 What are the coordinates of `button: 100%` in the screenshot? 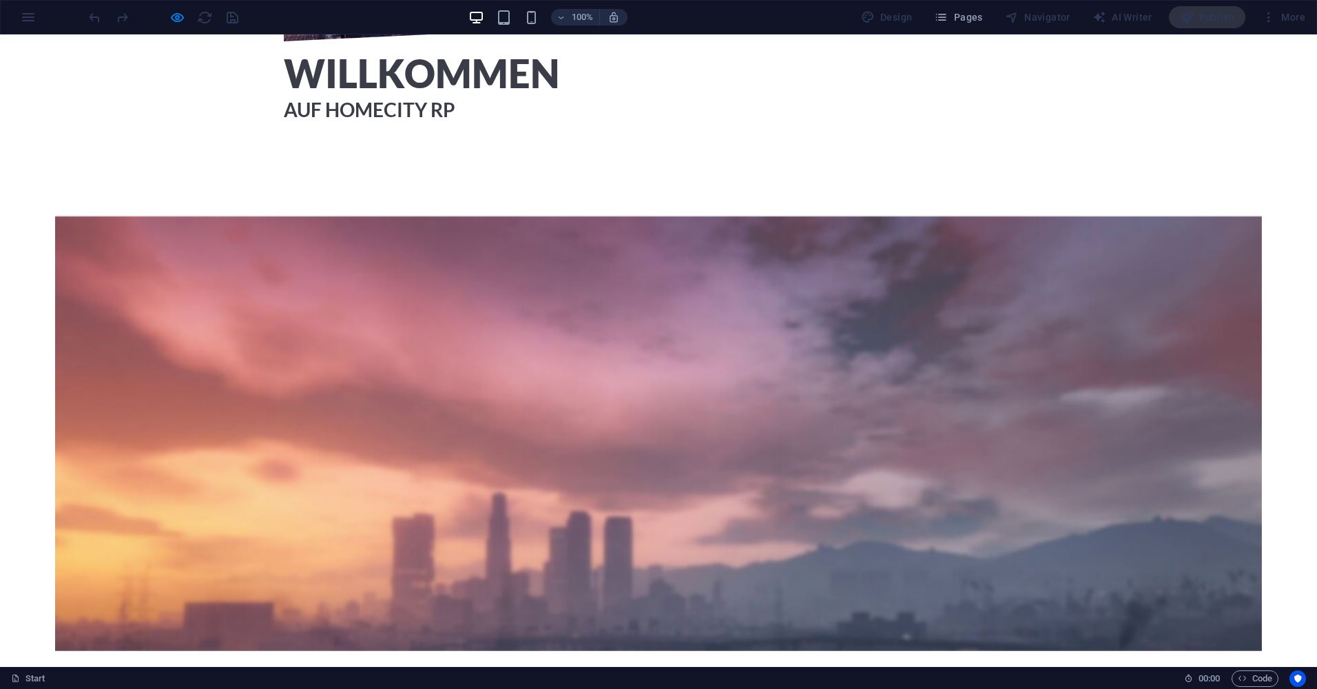 It's located at (575, 17).